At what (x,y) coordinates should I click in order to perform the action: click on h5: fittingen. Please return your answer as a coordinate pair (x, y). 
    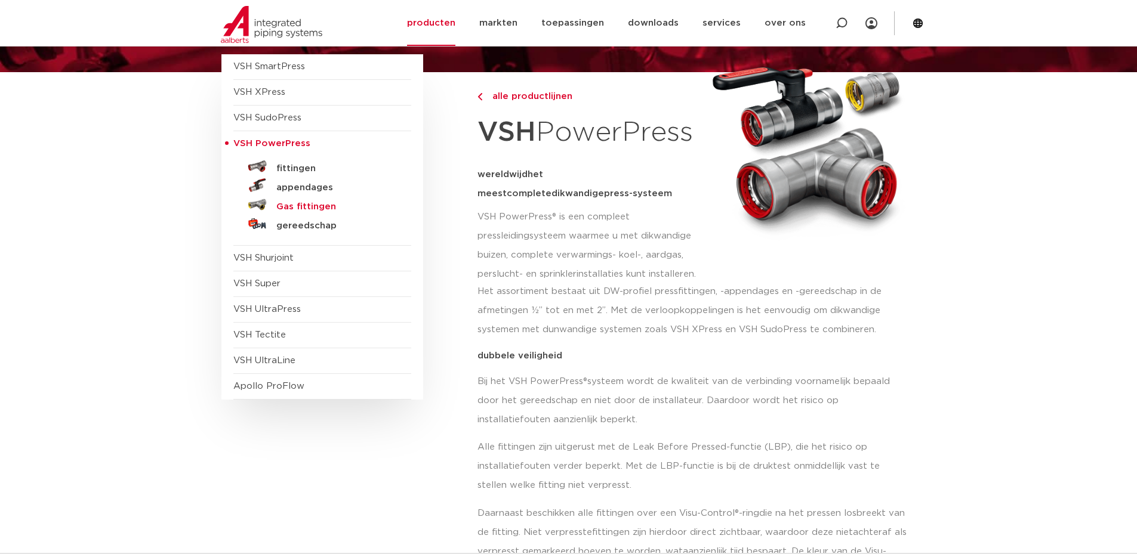
    Looking at the image, I should click on (335, 169).